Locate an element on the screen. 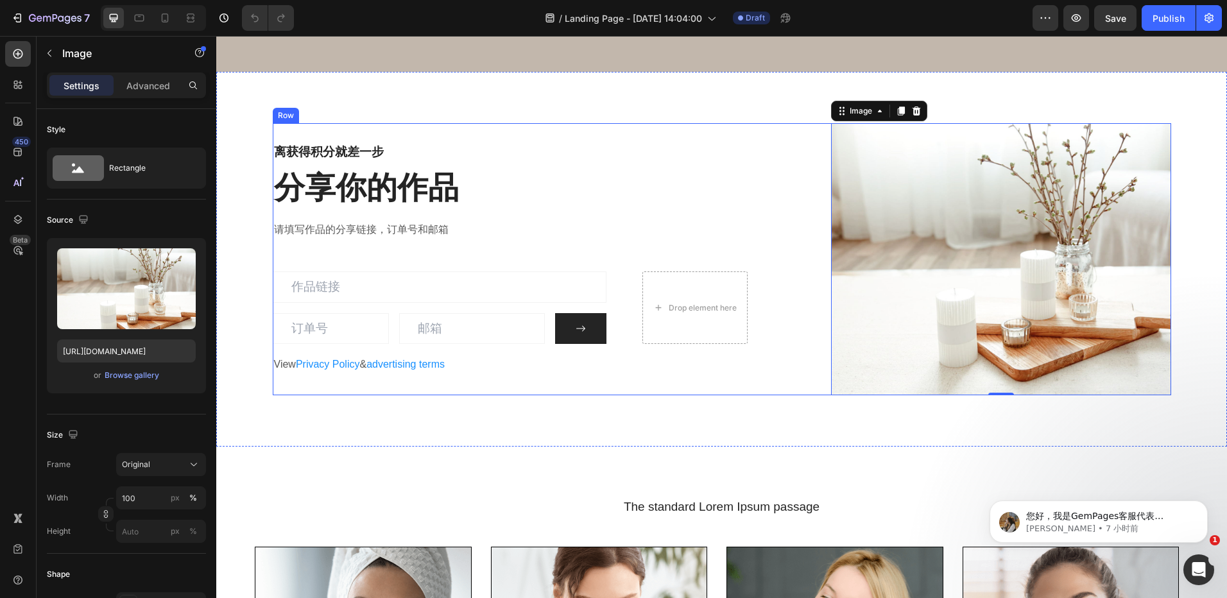 This screenshot has height=598, width=1227. span: Original is located at coordinates (136, 464).